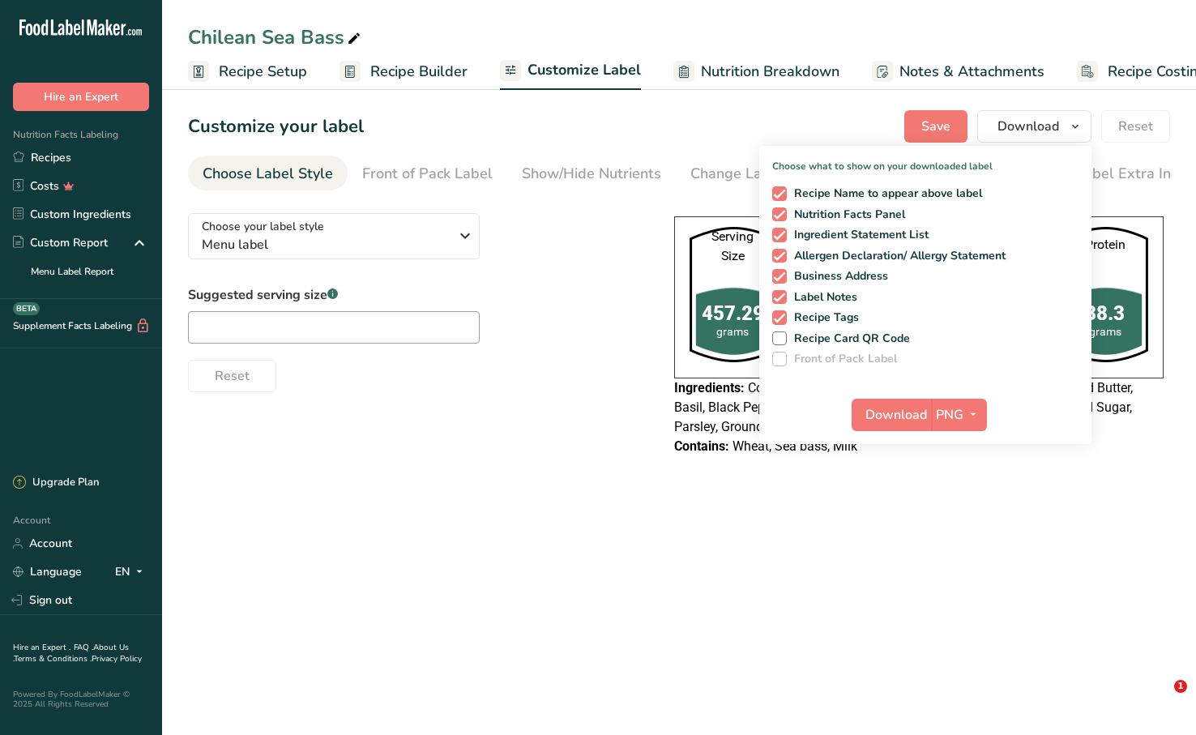 The image size is (1196, 735). Describe the element at coordinates (591, 173) in the screenshot. I see `div: Show/Hide Nutrients` at that location.